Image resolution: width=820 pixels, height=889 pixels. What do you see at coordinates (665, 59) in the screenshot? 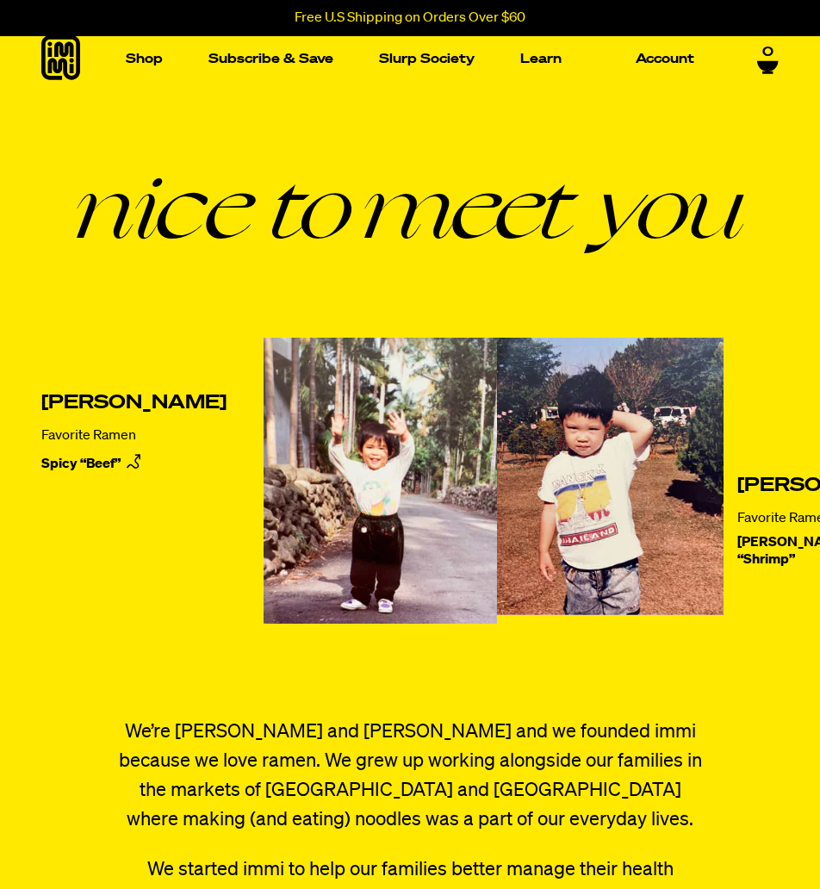
I see `p: Account` at bounding box center [665, 59].